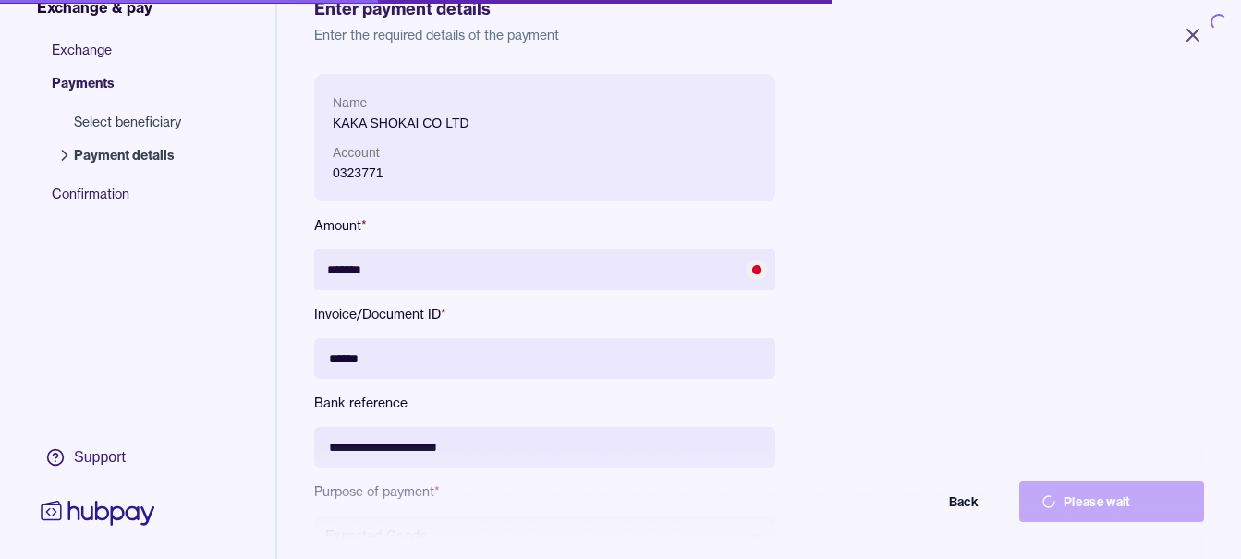  Describe the element at coordinates (544, 403) in the screenshot. I see `label: Bank reference` at that location.